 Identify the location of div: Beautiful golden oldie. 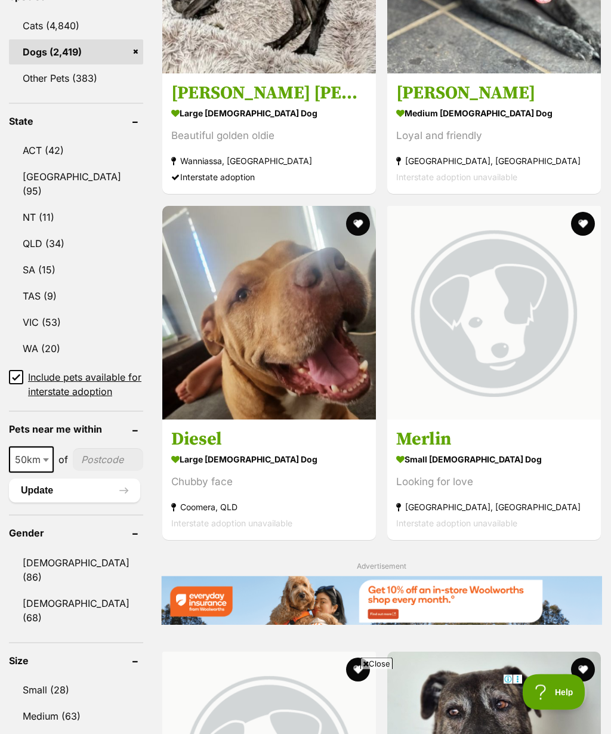
(269, 137).